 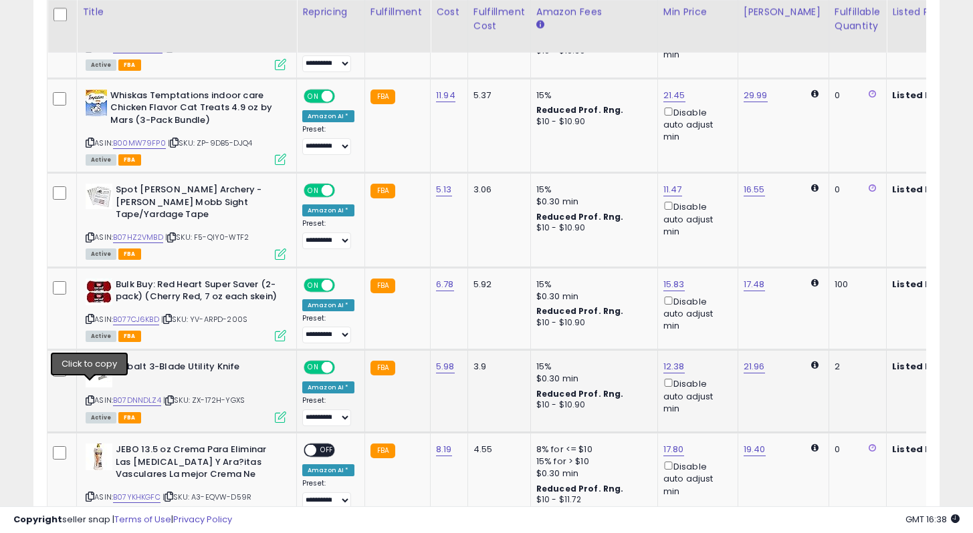 I want to click on a: 29.99, so click(x=755, y=96).